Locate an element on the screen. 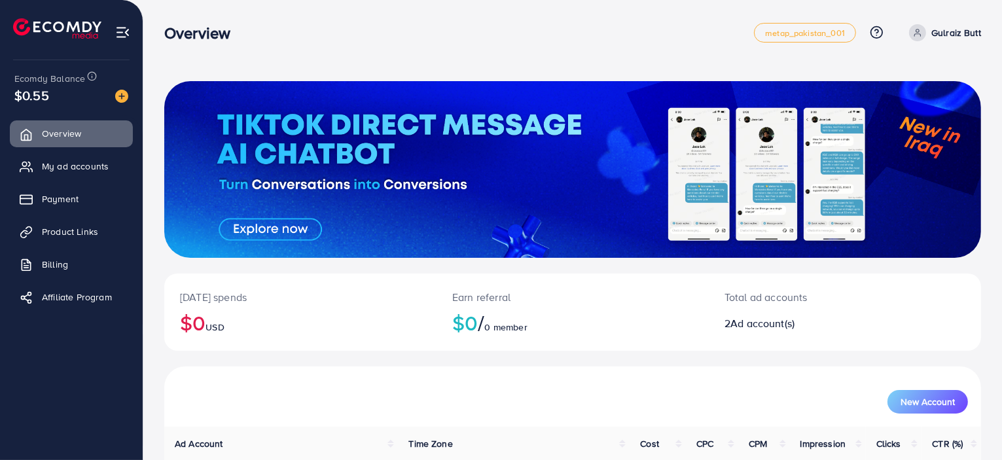  span: New Account is located at coordinates (928, 402).